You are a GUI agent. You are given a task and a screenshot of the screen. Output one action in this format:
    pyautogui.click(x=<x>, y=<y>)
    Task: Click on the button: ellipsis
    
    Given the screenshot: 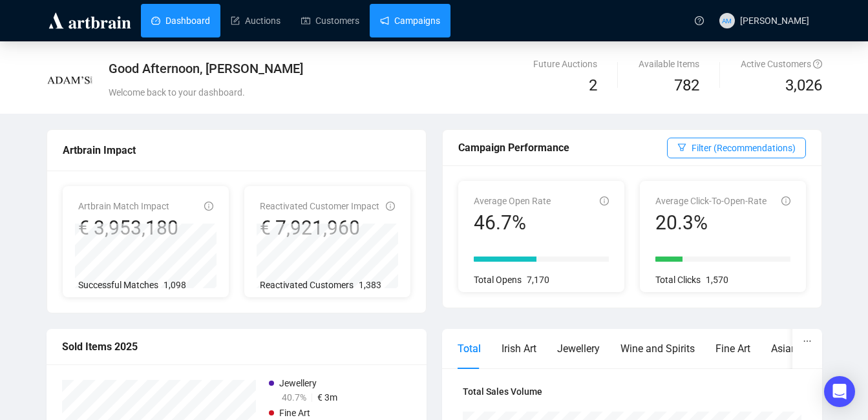 What is the action you would take?
    pyautogui.click(x=807, y=341)
    